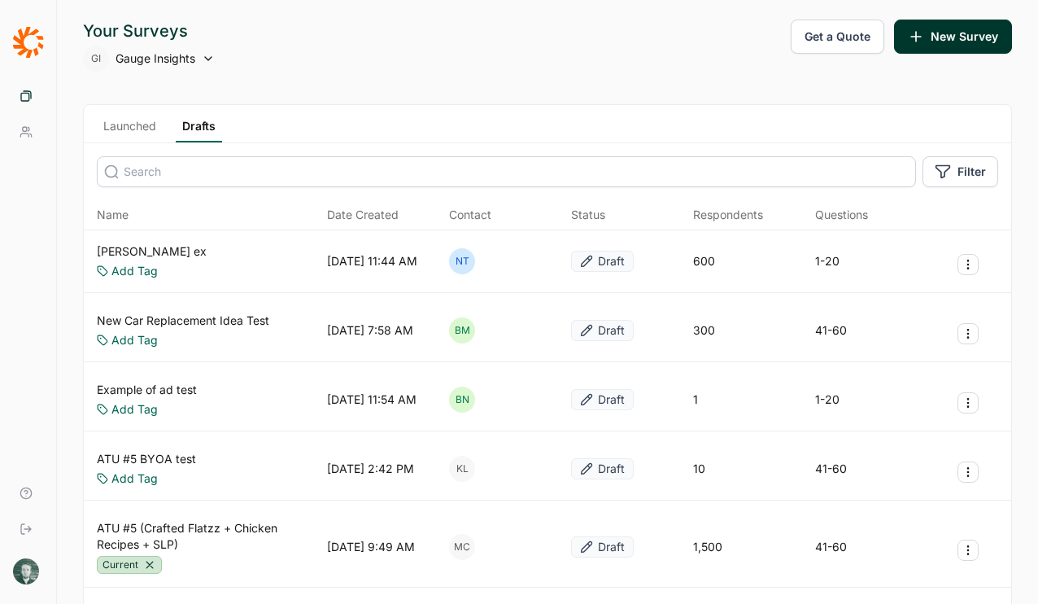 Image resolution: width=1038 pixels, height=604 pixels. What do you see at coordinates (146, 459) in the screenshot?
I see `a: ATU #5 BYOA test` at bounding box center [146, 459].